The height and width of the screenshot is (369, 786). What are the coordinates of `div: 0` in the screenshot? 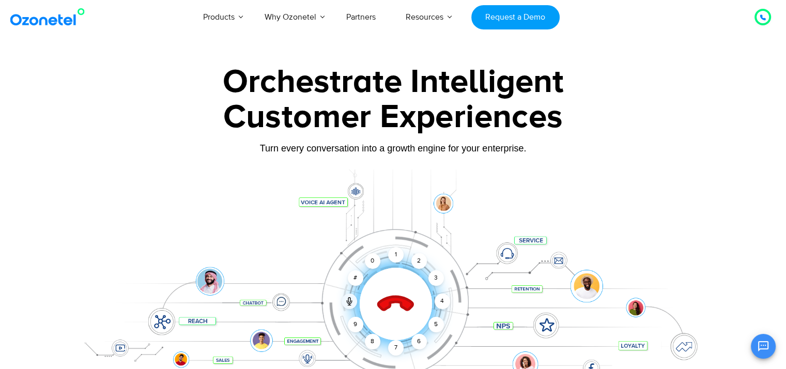 It's located at (372, 261).